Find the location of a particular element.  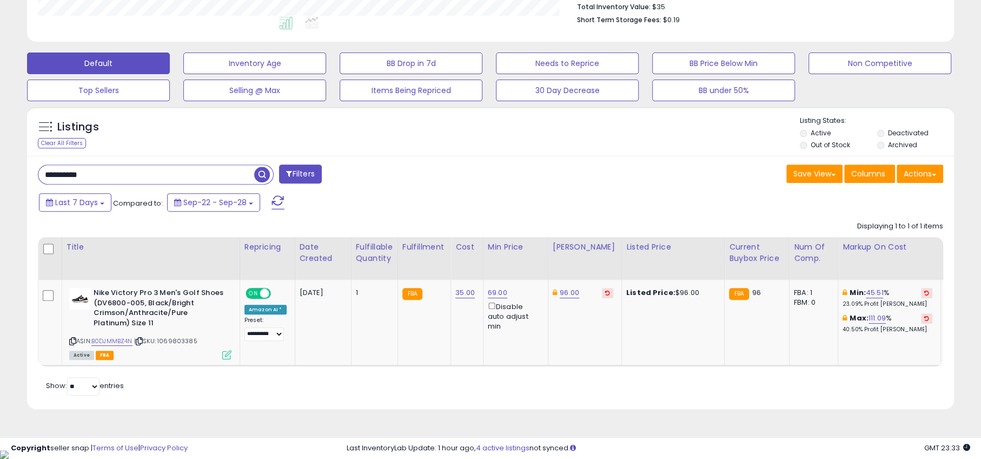

div: Disable auto adjust min is located at coordinates (514, 315).